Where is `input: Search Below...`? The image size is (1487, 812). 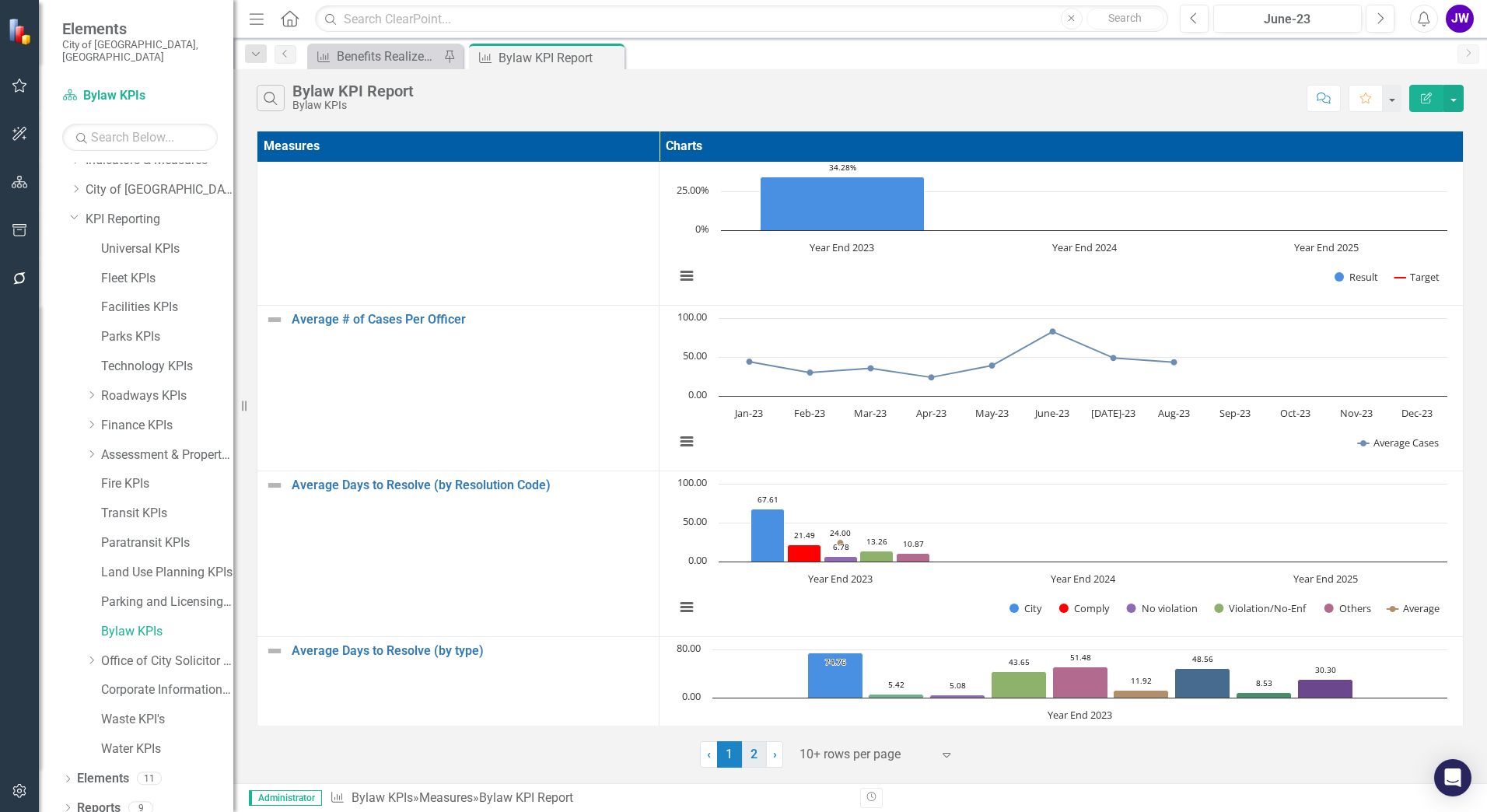 input: Search Below... is located at coordinates (140, 137).